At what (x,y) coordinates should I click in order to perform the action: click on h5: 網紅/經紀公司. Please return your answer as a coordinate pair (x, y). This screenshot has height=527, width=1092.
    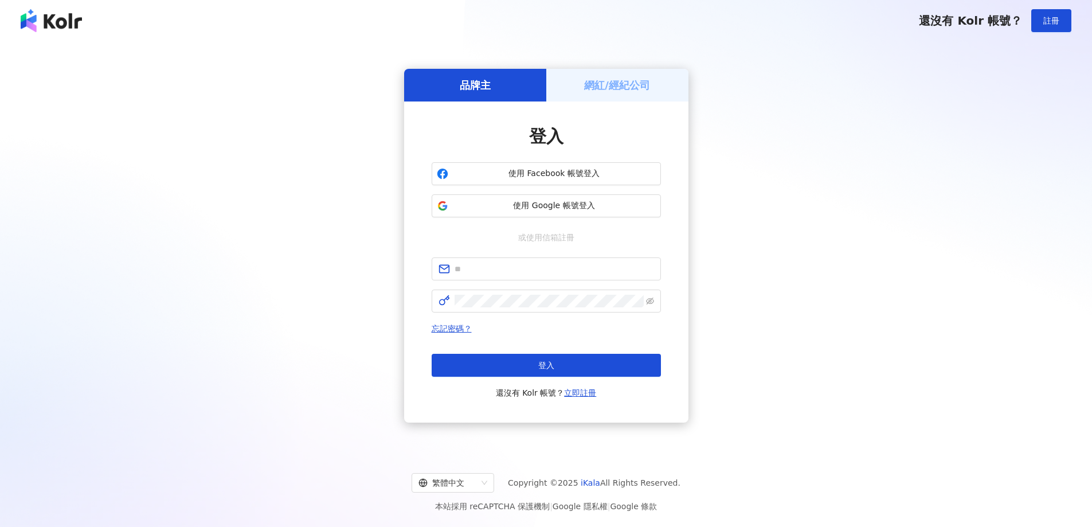
    Looking at the image, I should click on (617, 85).